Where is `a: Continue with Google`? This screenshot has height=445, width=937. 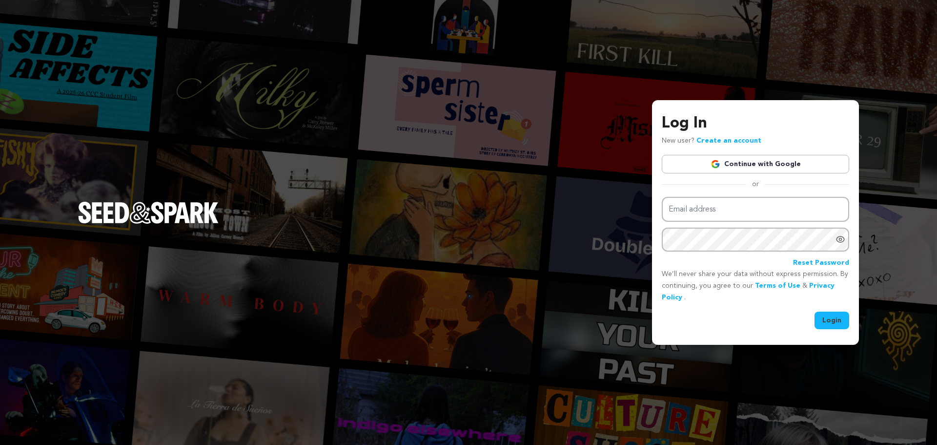 a: Continue with Google is located at coordinates (755, 164).